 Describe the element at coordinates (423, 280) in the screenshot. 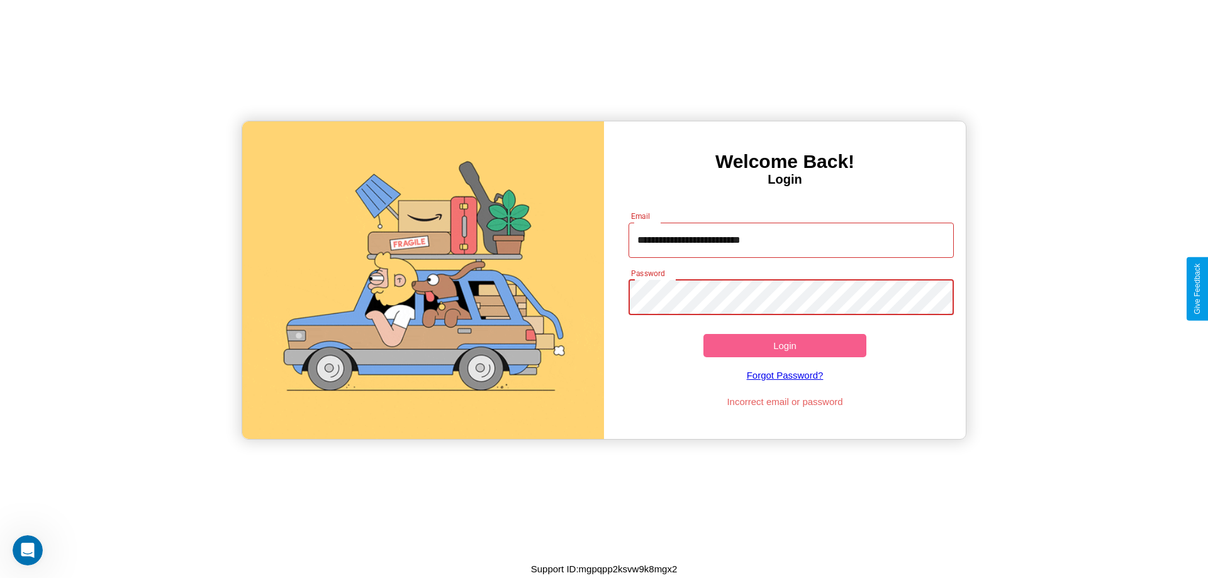

I see `img: gif` at that location.